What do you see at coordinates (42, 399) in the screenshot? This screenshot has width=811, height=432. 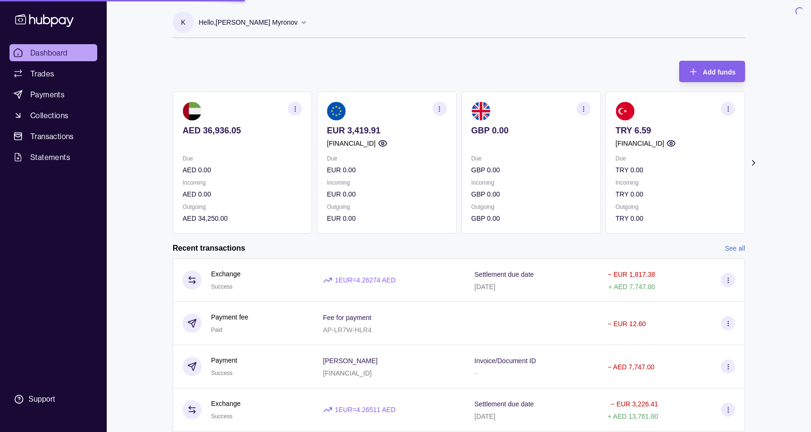 I see `div: Support` at bounding box center [42, 399].